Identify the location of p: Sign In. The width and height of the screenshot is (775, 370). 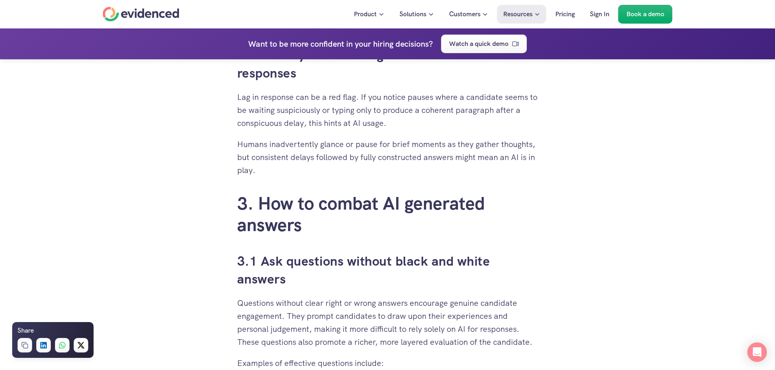
(599, 14).